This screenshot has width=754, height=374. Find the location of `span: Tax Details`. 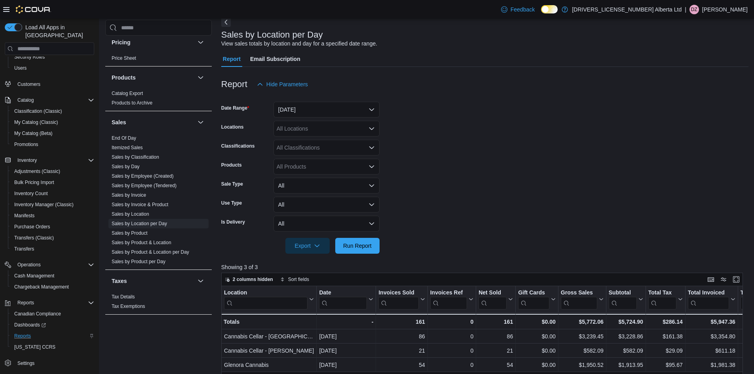

span: Tax Details is located at coordinates (123, 297).